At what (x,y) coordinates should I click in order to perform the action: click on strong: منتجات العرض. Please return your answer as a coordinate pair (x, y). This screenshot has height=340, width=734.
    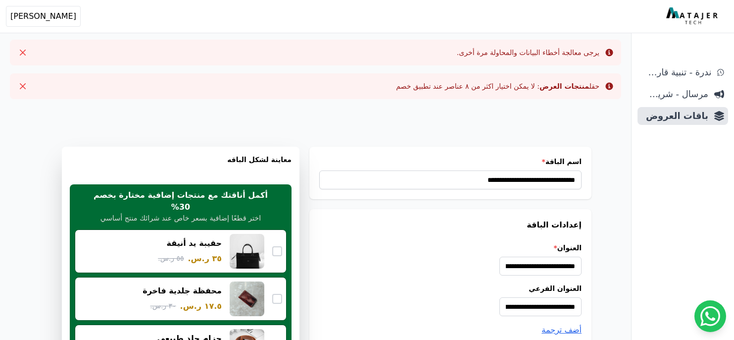
    Looking at the image, I should click on (564, 86).